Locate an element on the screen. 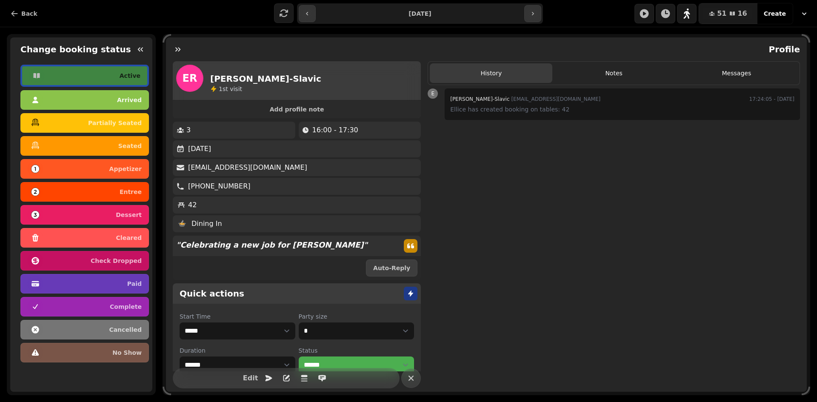  button: Edit is located at coordinates (251, 378).